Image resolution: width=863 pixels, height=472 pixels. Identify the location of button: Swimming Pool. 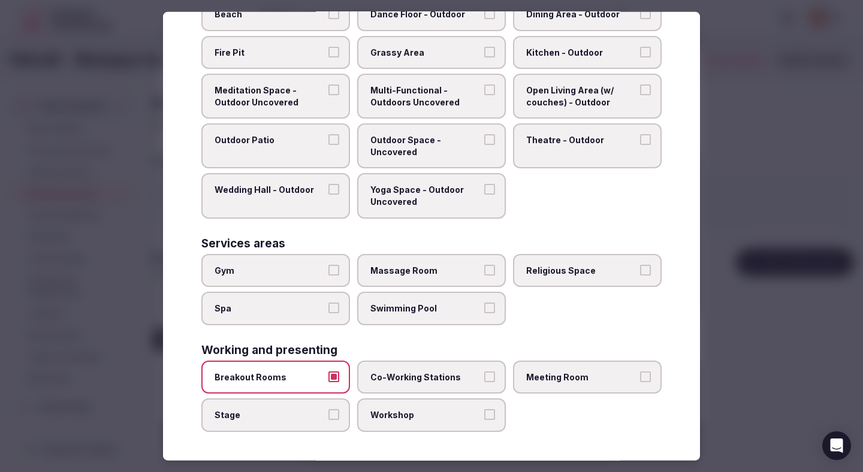
(490, 308).